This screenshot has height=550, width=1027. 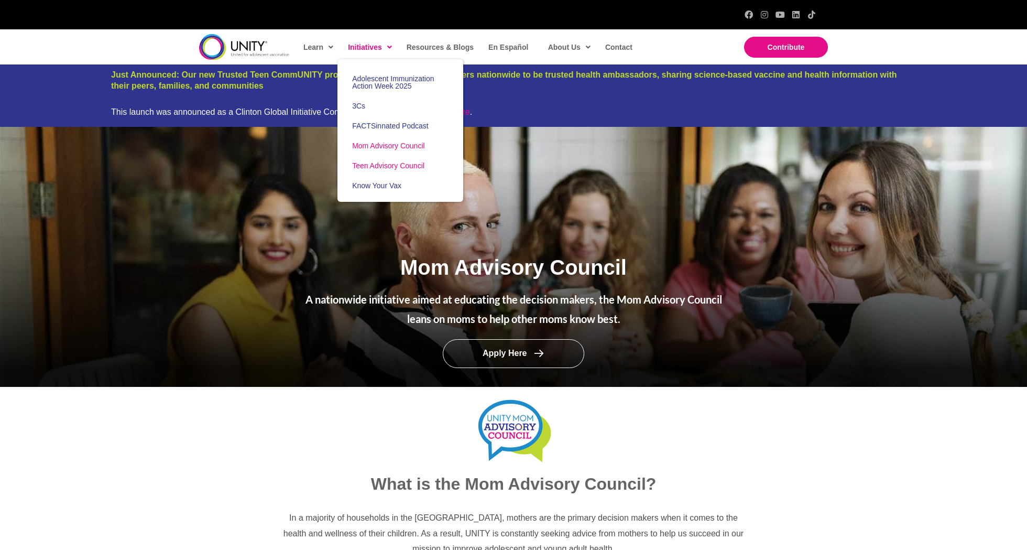 I want to click on a: Instagram, so click(x=765, y=15).